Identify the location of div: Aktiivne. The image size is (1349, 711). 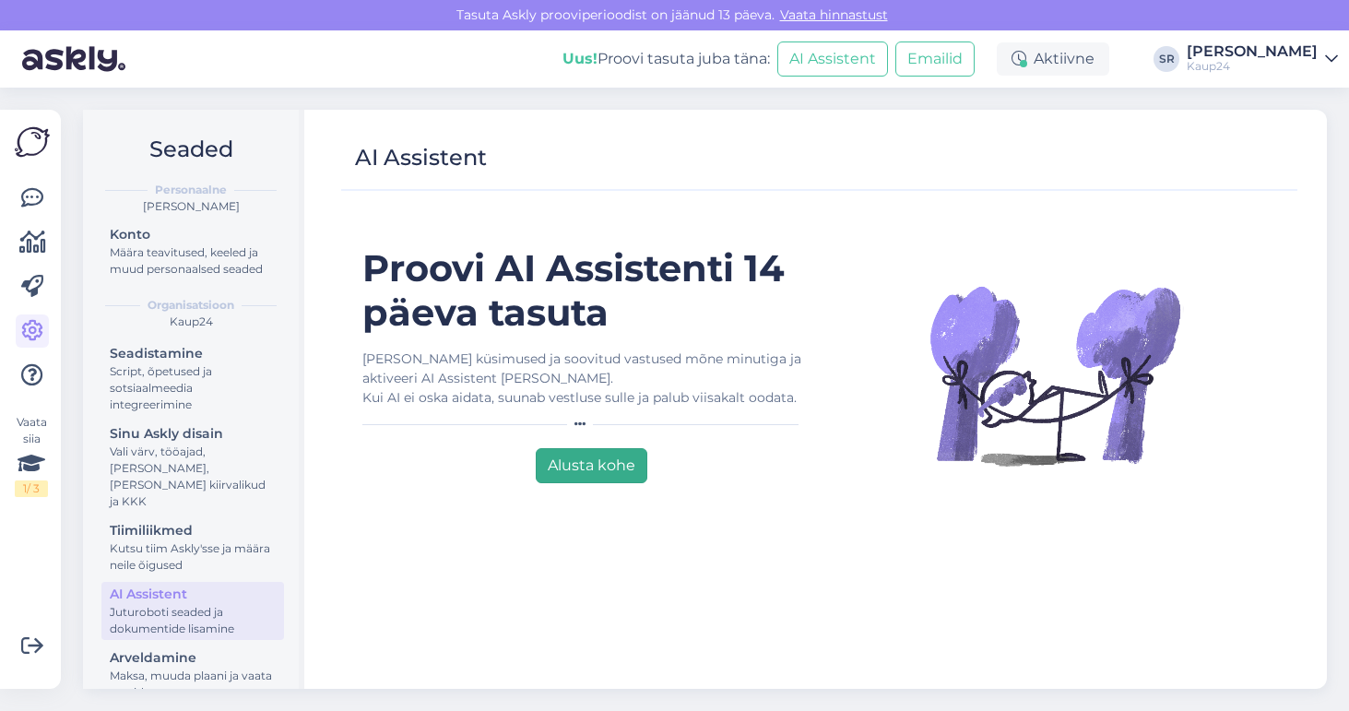
(1053, 59).